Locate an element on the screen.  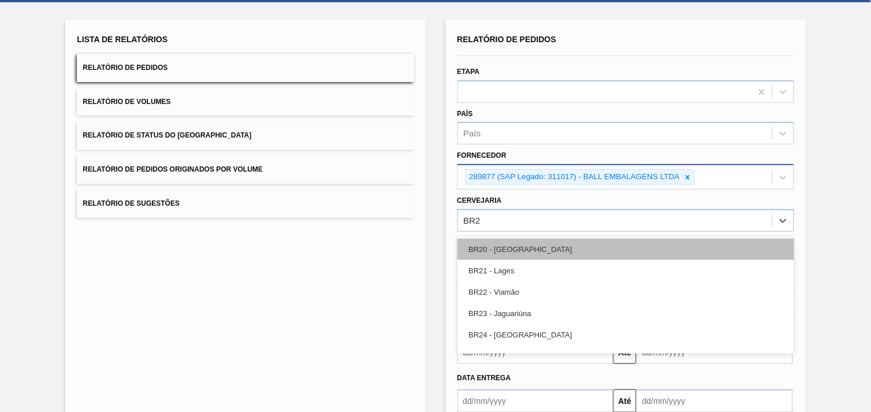
label: Etapa is located at coordinates (468, 72).